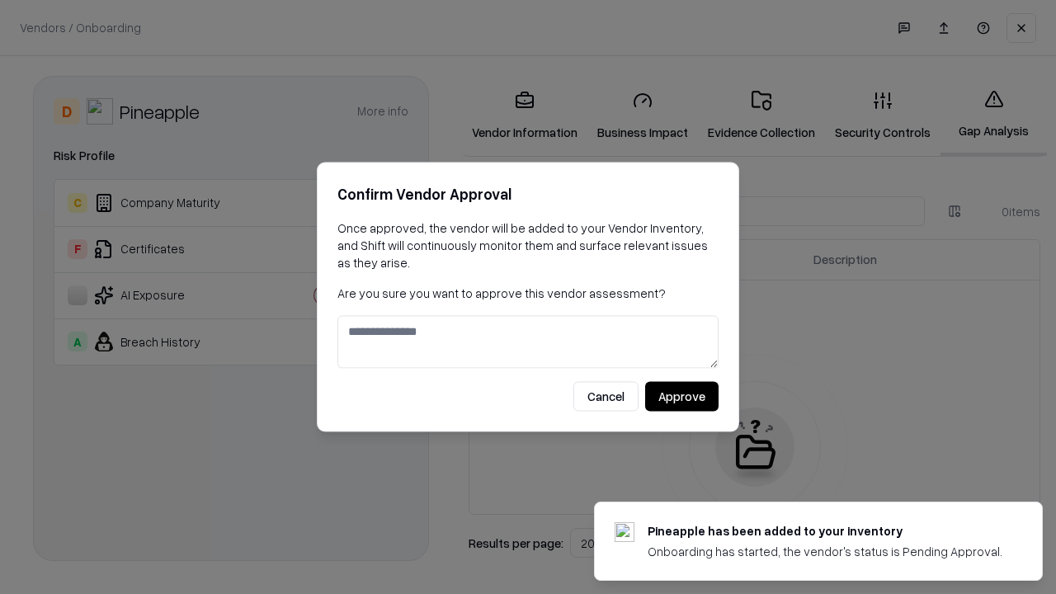 This screenshot has width=1056, height=594. I want to click on img: pineappleenergy.com, so click(625, 532).